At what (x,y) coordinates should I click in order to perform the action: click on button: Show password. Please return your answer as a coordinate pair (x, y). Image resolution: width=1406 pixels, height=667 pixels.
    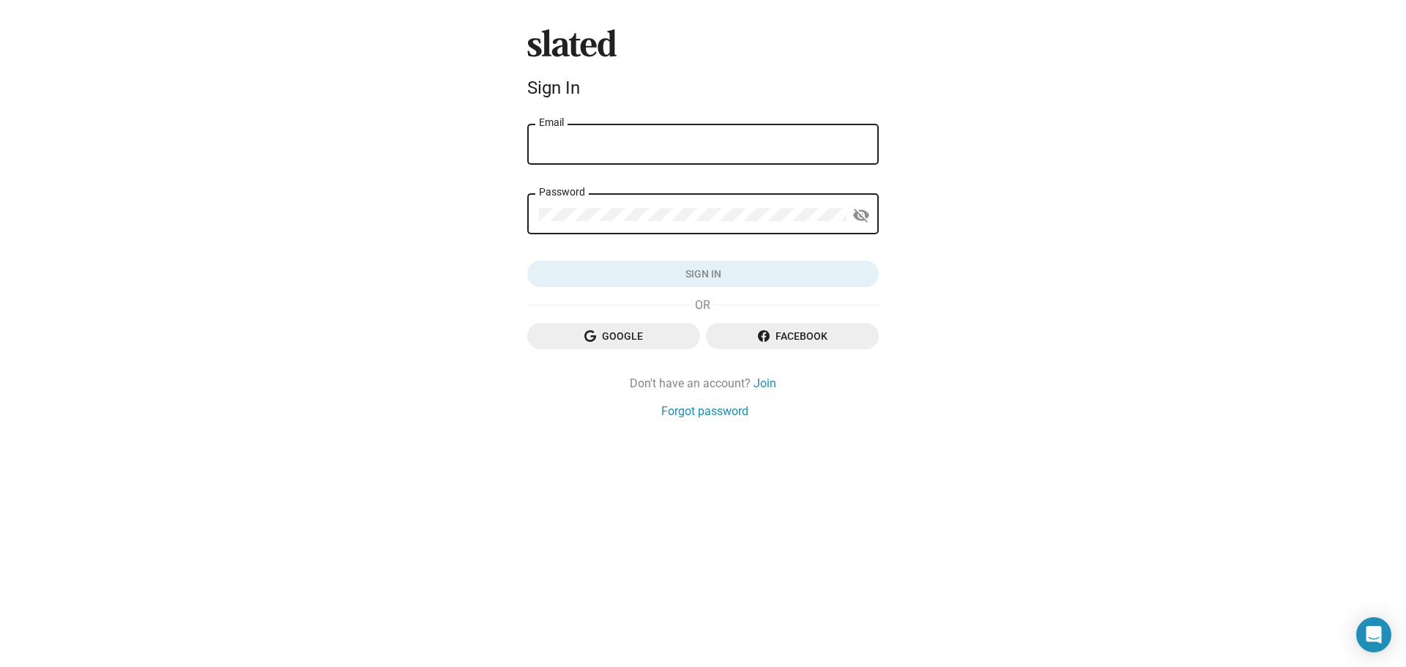
    Looking at the image, I should click on (861, 215).